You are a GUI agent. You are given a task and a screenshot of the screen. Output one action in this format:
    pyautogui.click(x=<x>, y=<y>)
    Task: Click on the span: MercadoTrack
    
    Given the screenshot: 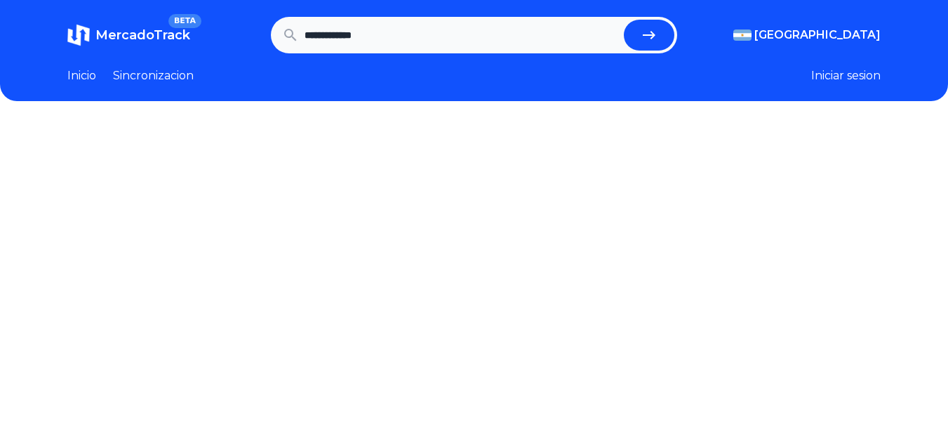 What is the action you would take?
    pyautogui.click(x=143, y=35)
    